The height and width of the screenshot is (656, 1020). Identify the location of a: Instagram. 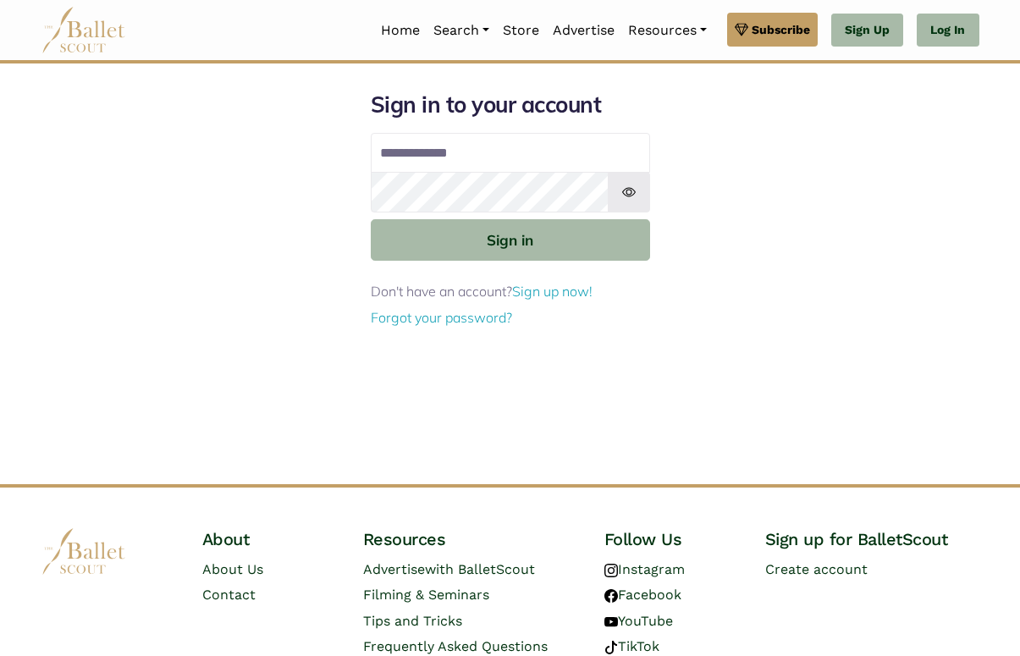
(644, 569).